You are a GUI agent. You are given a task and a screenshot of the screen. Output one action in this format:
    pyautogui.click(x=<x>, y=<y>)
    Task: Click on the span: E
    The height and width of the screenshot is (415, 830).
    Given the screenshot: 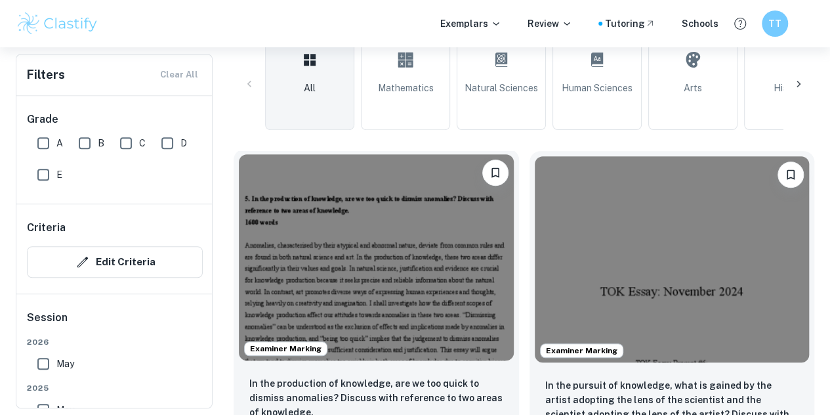 What is the action you would take?
    pyautogui.click(x=59, y=175)
    